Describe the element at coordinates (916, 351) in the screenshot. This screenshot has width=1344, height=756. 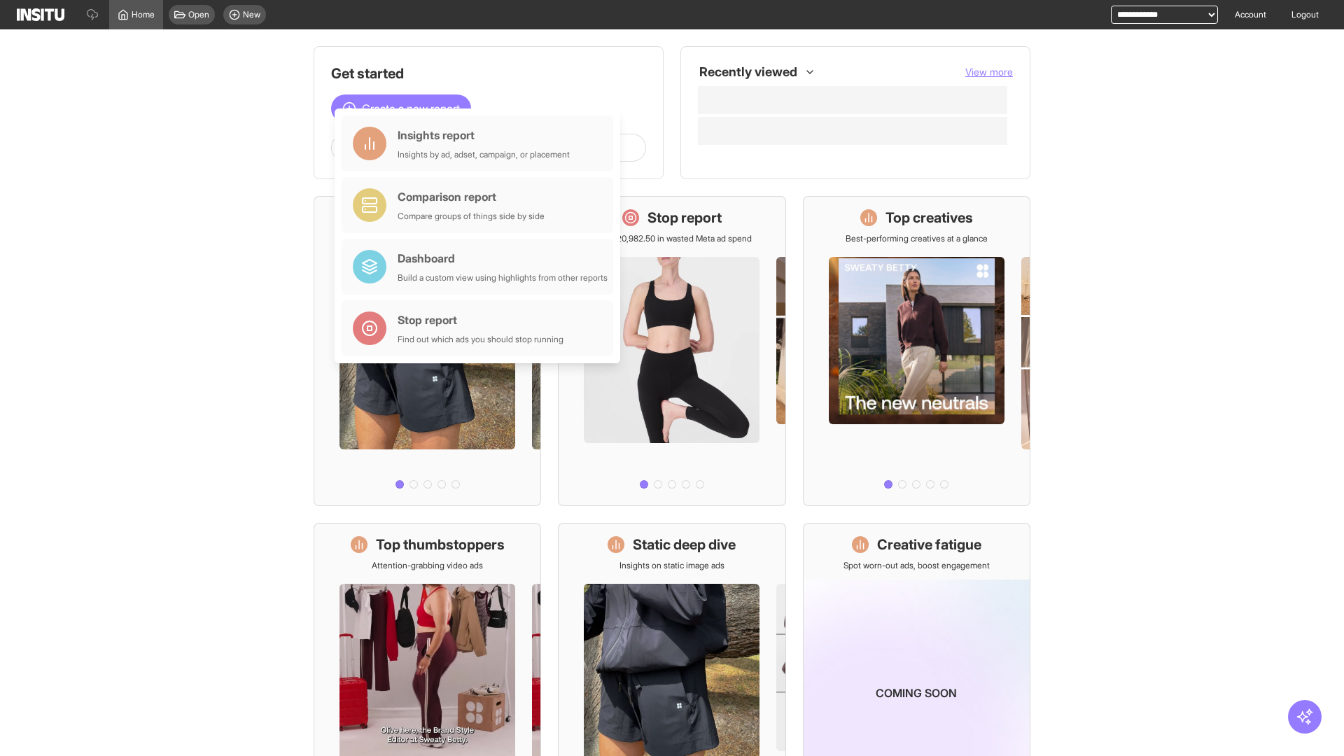
I see `a: Top creativesBest-performing creatives at a glance` at that location.